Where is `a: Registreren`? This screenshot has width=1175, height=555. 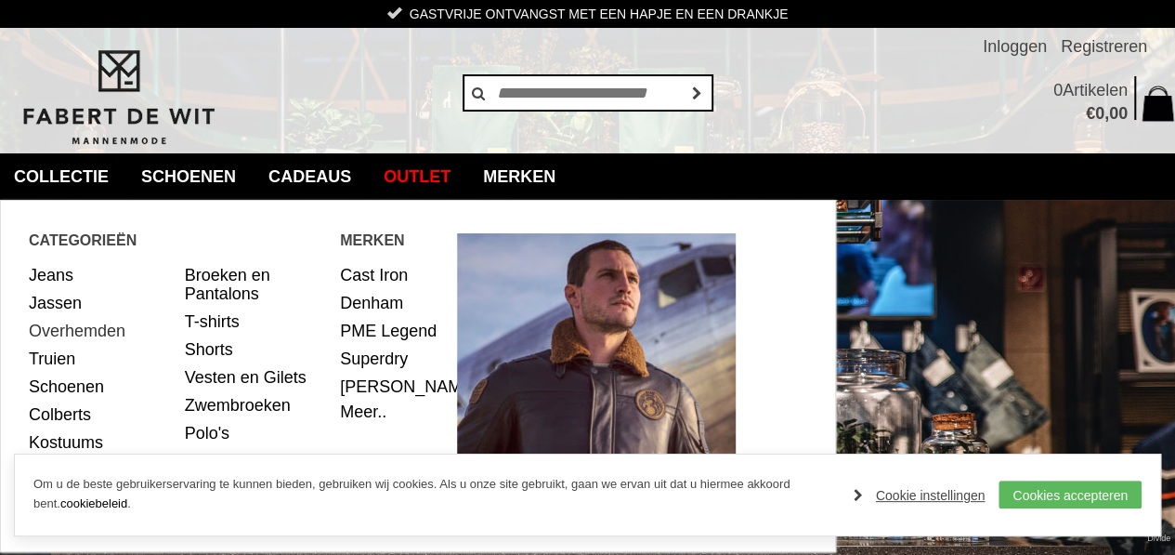 a: Registreren is located at coordinates (1104, 46).